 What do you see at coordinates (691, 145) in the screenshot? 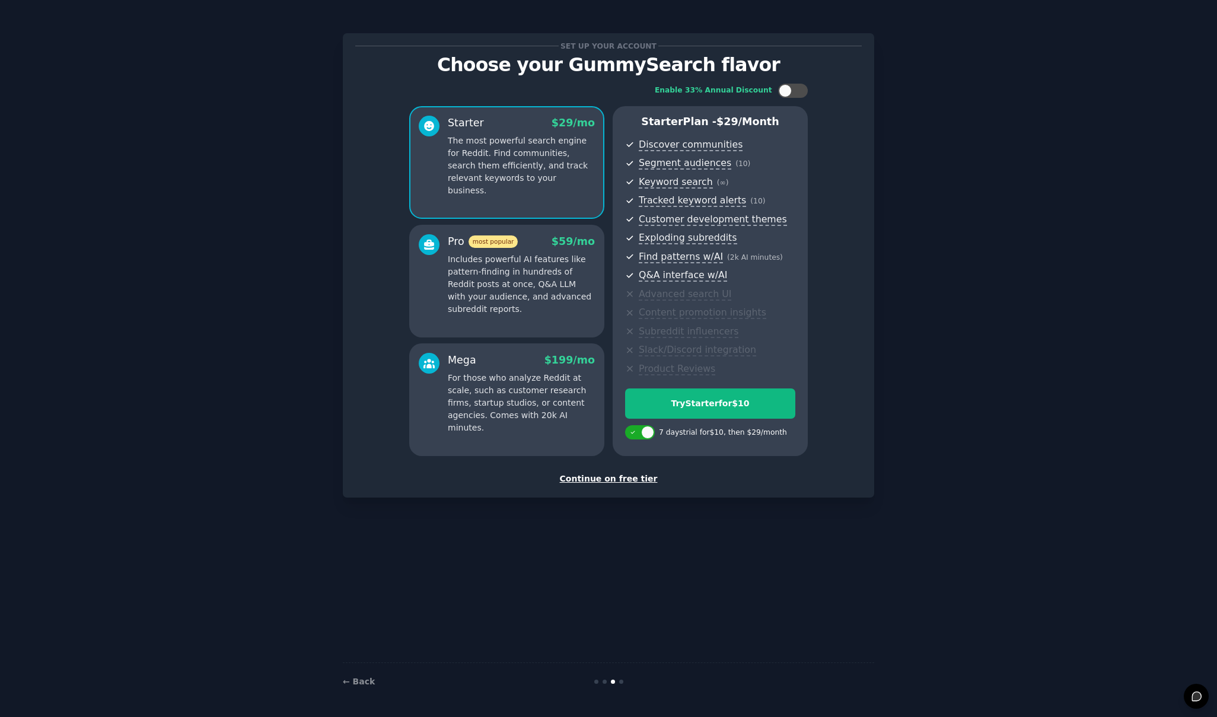
I see `span: Discover communities` at bounding box center [691, 145].